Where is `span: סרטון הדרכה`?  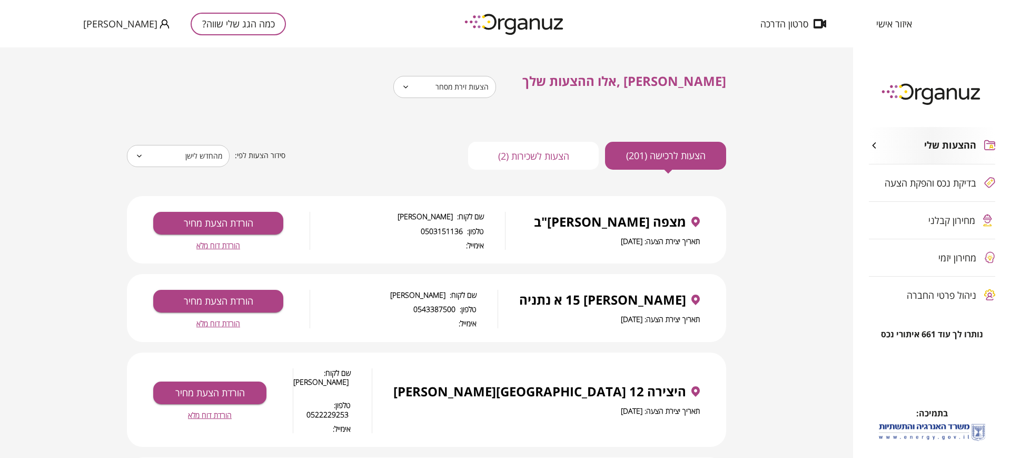
span: סרטון הדרכה is located at coordinates (784, 24).